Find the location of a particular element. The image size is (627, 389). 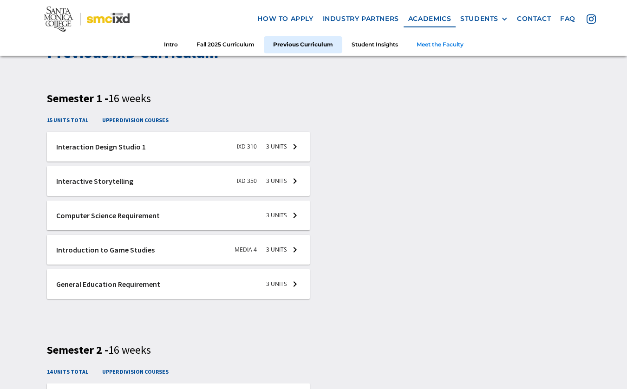

a: contact is located at coordinates (534, 19).